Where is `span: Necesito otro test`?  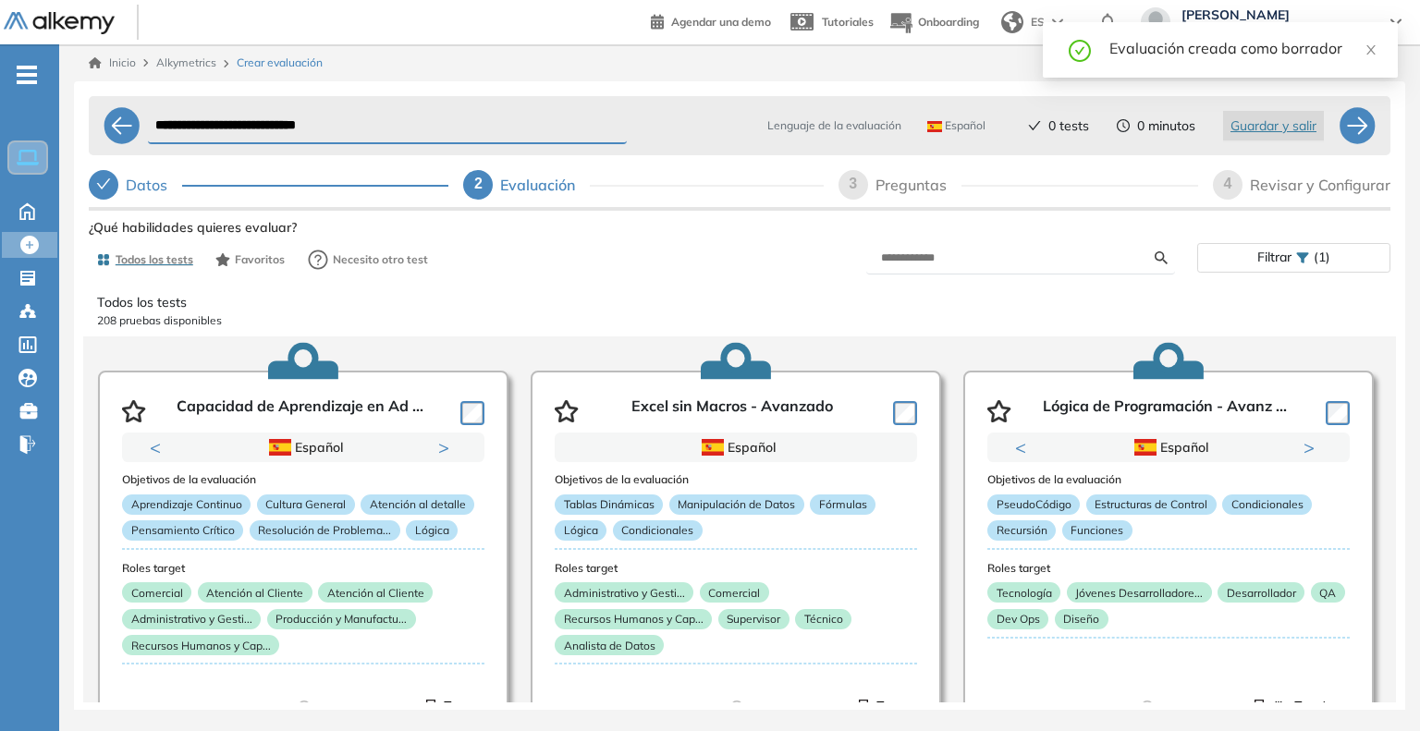
span: Necesito otro test is located at coordinates (380, 260).